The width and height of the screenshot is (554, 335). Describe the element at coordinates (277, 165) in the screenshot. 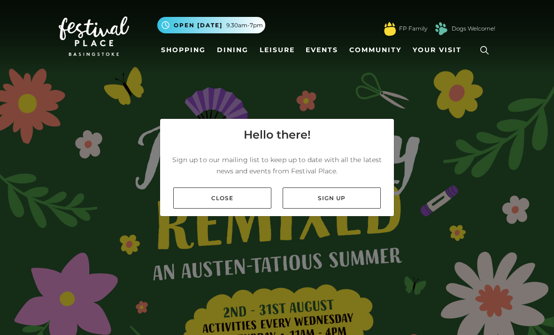

I see `p: Sign up to our mailing list to keep up to date with all the latest news and events from Festival ...` at that location.